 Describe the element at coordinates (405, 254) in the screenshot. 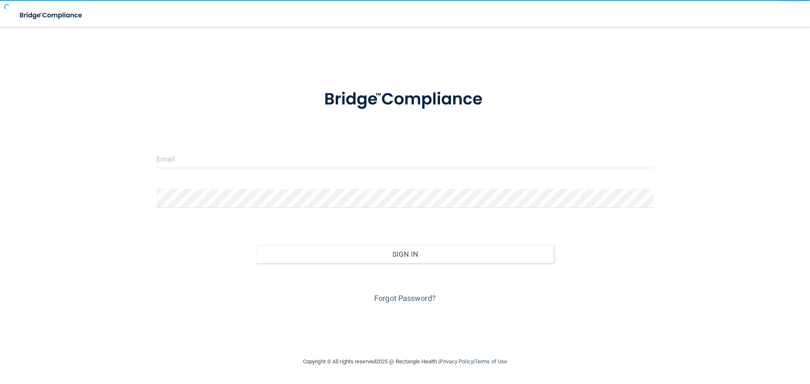

I see `button: Sign In` at that location.